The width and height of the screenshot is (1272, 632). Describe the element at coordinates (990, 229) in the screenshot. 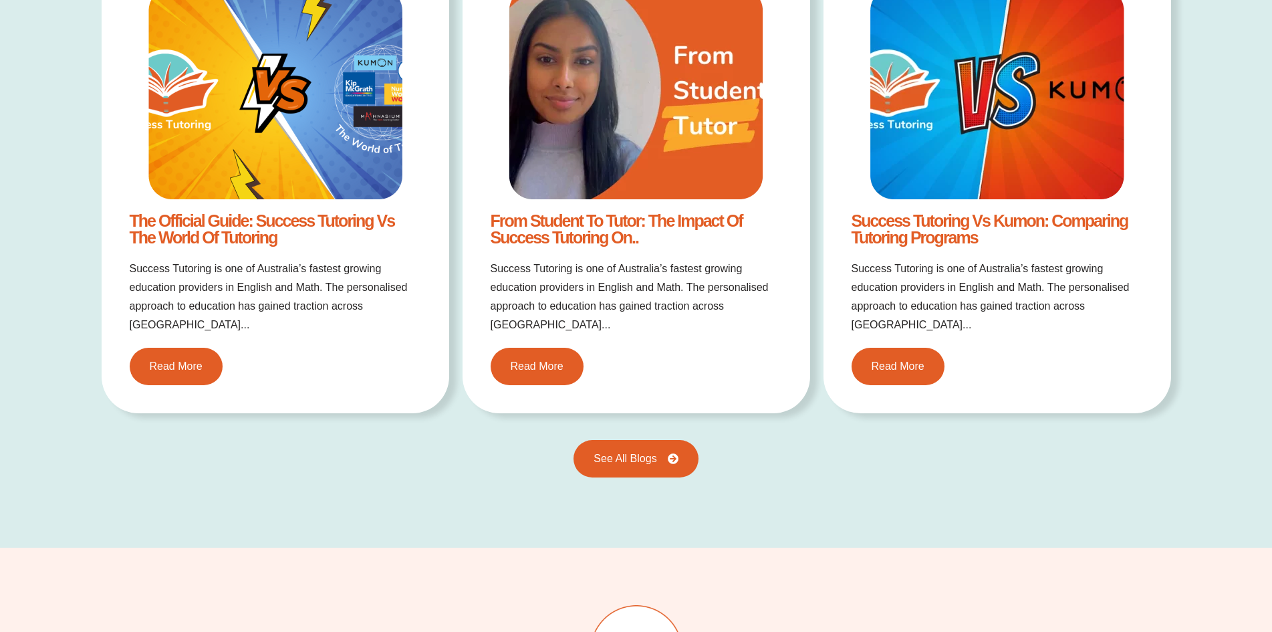

I see `a: Success Tutoring vs Kumon: Comparing Tutoring Programs` at that location.